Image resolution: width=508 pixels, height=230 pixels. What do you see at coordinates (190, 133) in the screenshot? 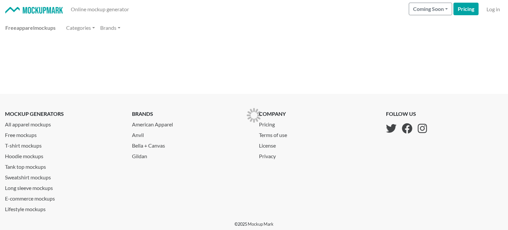
I see `a: Anvil` at bounding box center [190, 133].